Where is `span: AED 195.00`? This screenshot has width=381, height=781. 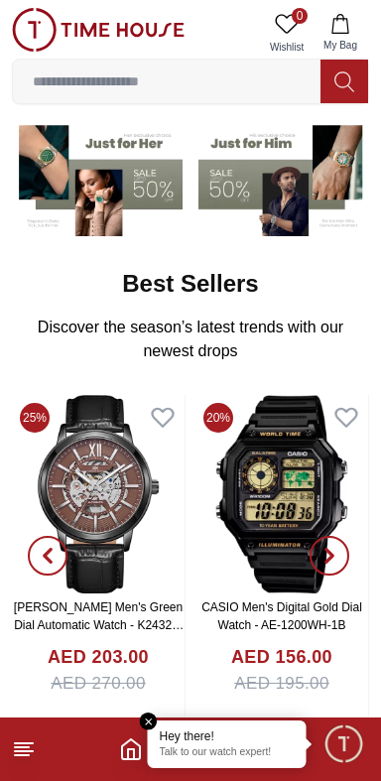
span: AED 195.00 is located at coordinates (282, 684).